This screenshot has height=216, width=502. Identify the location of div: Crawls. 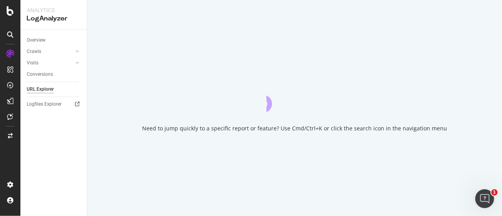
(34, 51).